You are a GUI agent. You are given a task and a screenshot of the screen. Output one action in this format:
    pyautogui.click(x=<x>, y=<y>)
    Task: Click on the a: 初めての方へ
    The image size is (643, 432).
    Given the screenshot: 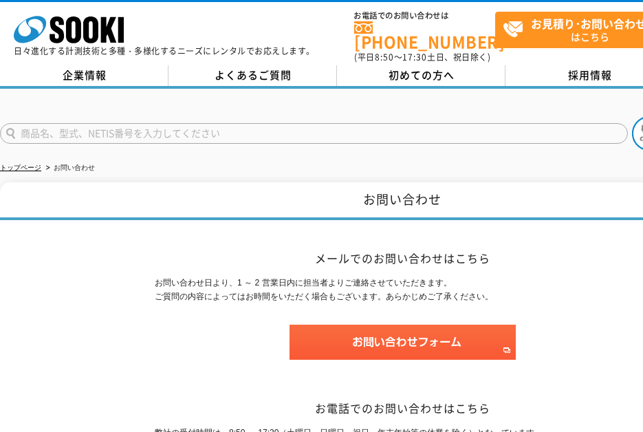 What is the action you would take?
    pyautogui.click(x=421, y=76)
    